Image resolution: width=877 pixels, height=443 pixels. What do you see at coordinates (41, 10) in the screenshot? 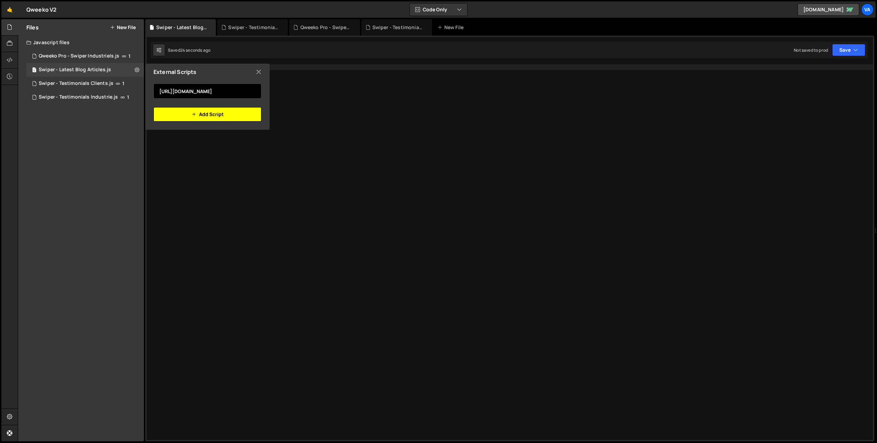
I see `div: Qweeko V2` at bounding box center [41, 10].